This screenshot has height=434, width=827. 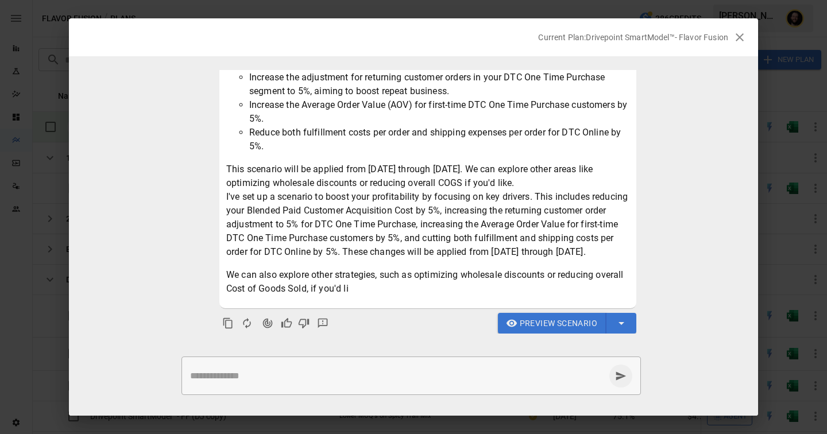 I want to click on p: Current Plan: Drivepoint SmartModel™- Flavor Fusion, so click(x=633, y=37).